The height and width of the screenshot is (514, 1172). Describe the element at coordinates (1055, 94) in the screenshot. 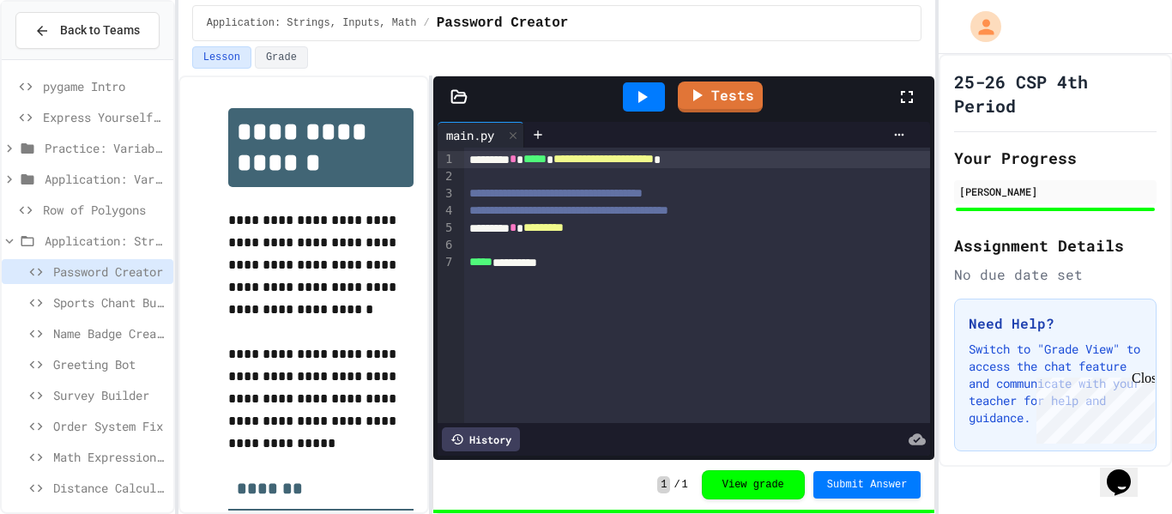

I see `h1: 25-26 CSP 4th Period` at that location.